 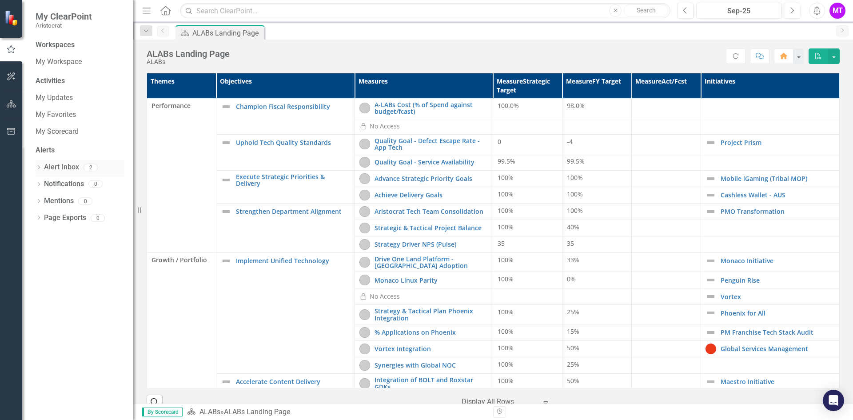 I want to click on a: Phoenix for All, so click(x=778, y=313).